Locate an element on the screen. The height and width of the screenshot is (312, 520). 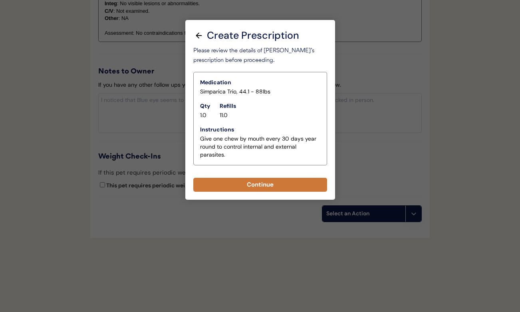
div: Refills is located at coordinates (228, 106).